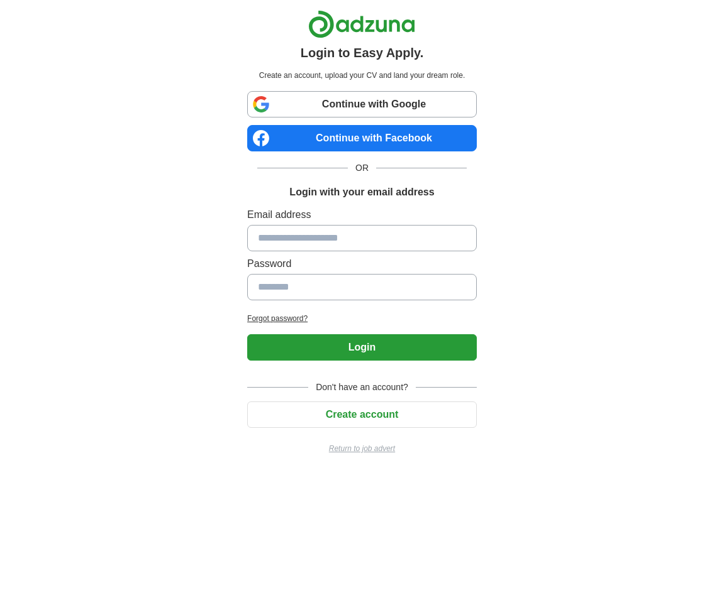  I want to click on h2: Forgot password?, so click(361, 319).